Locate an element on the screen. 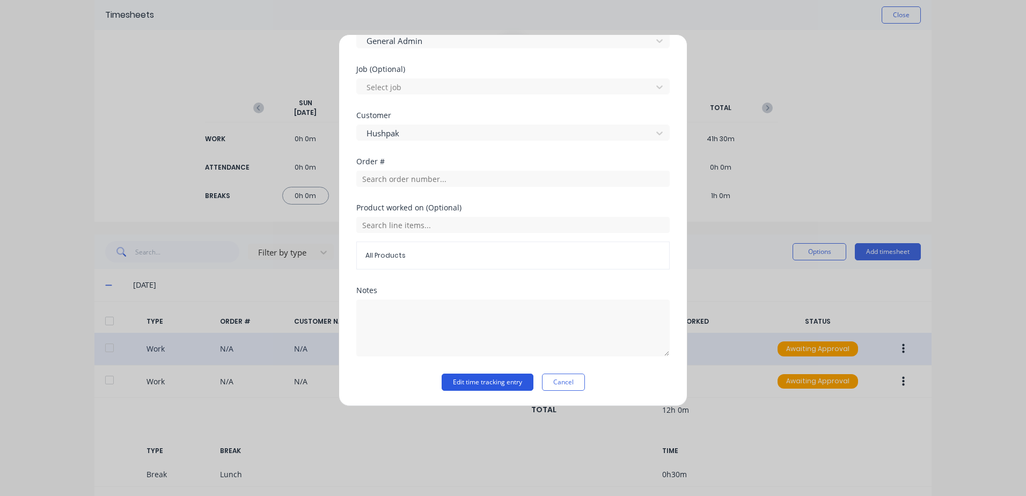 This screenshot has width=1026, height=496. div: Product worked on (Optional) is located at coordinates (513, 208).